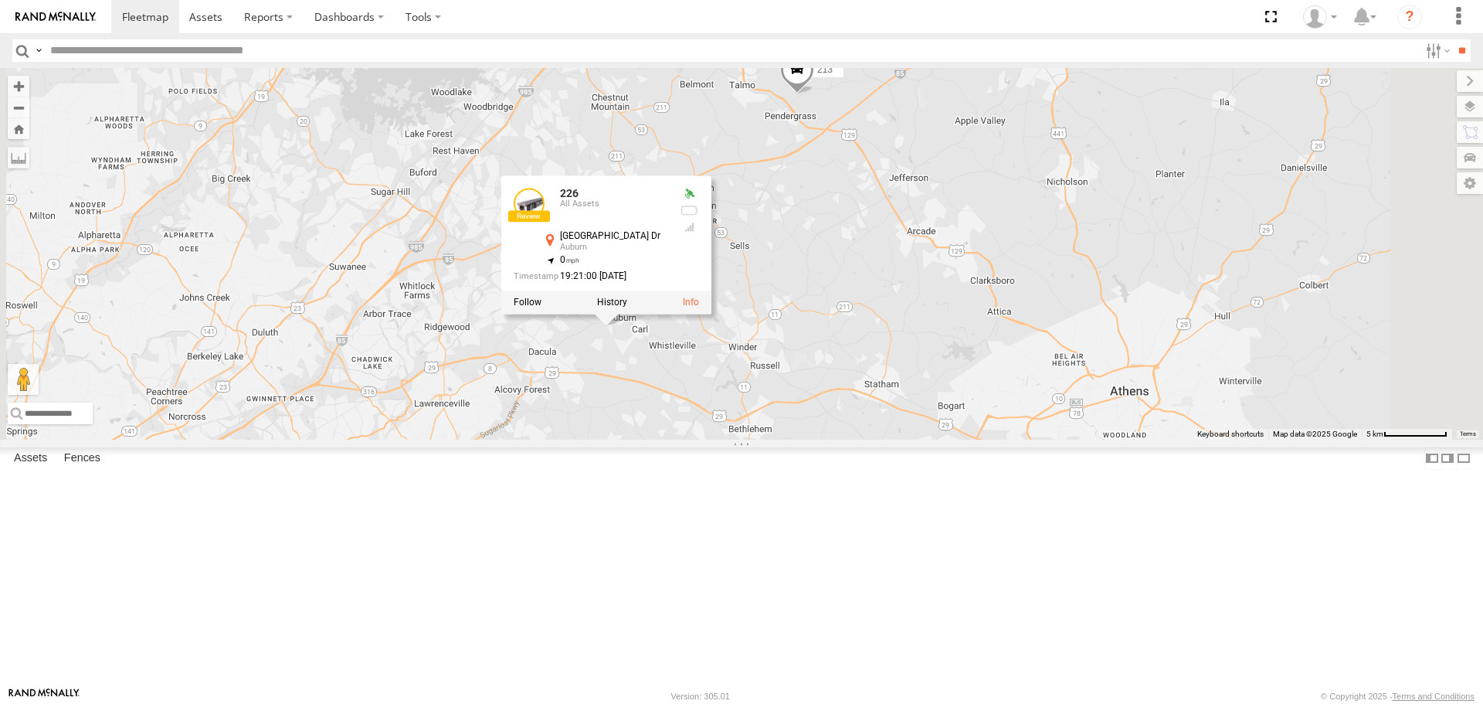  I want to click on div: Auburn, so click(614, 248).